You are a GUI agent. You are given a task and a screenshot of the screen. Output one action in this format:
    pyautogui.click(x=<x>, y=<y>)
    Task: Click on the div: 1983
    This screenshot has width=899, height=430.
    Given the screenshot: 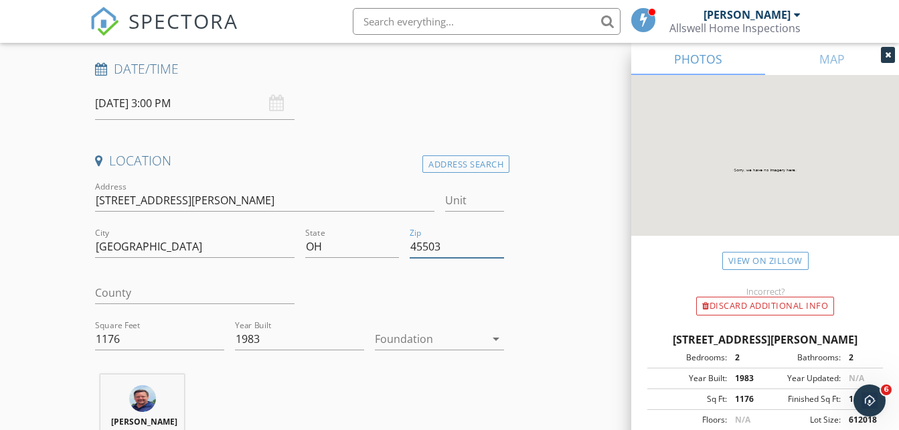 What is the action you would take?
    pyautogui.click(x=745, y=378)
    